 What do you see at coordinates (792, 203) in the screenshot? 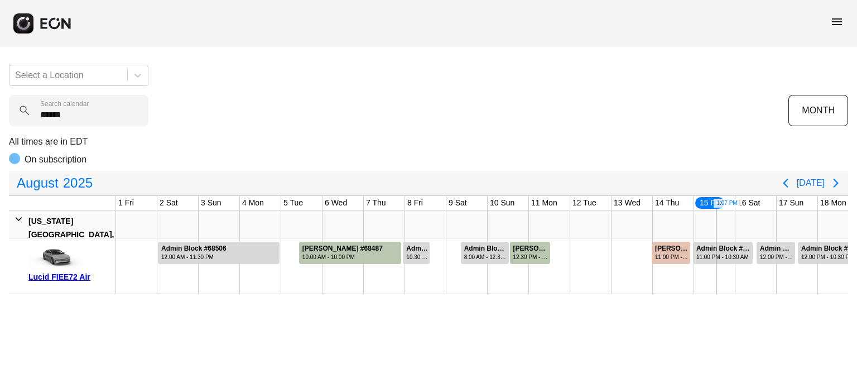
I see `div: 17 Sun` at bounding box center [792, 203].